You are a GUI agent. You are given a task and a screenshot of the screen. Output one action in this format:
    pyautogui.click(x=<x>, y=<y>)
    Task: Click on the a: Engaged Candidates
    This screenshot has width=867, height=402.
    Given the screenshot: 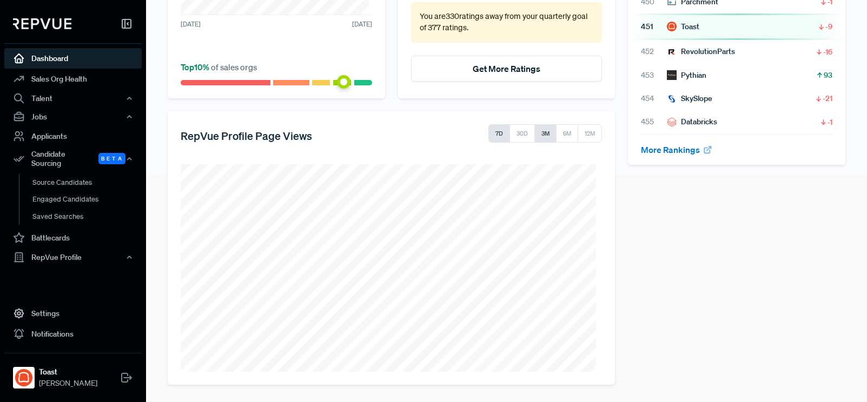 What is the action you would take?
    pyautogui.click(x=88, y=200)
    